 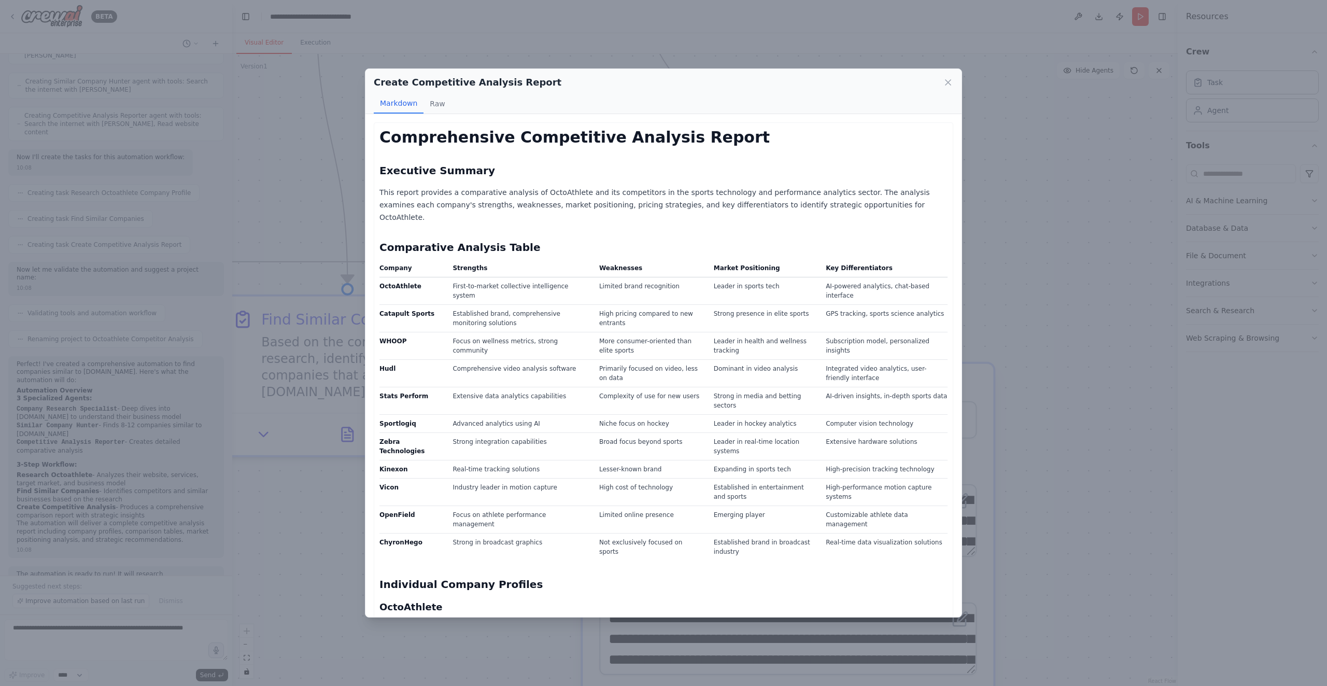 I want to click on td: Dominant in video analysis, so click(x=764, y=373).